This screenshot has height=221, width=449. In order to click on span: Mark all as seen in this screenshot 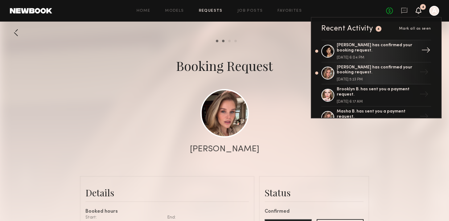, I will do `click(415, 29)`.